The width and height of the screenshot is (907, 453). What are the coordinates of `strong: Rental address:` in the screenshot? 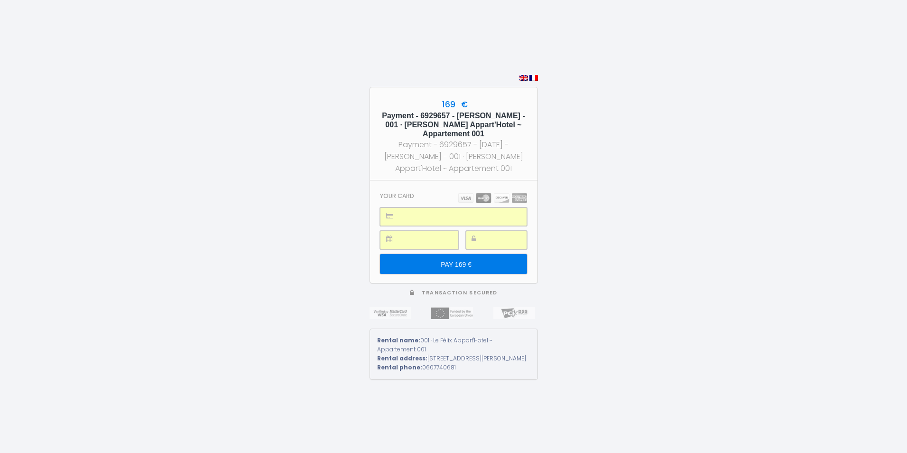 It's located at (402, 358).